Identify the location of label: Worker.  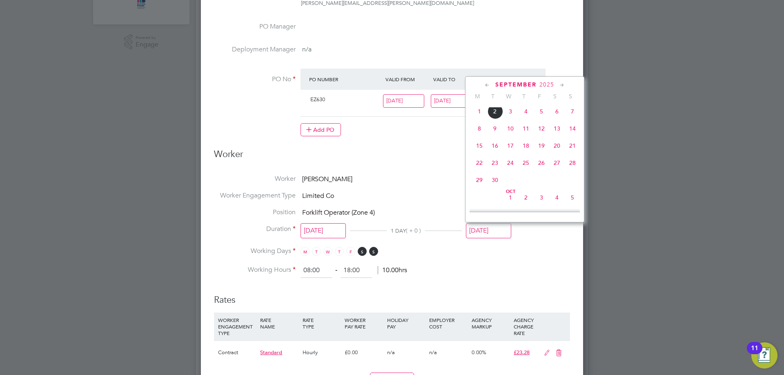
(255, 179).